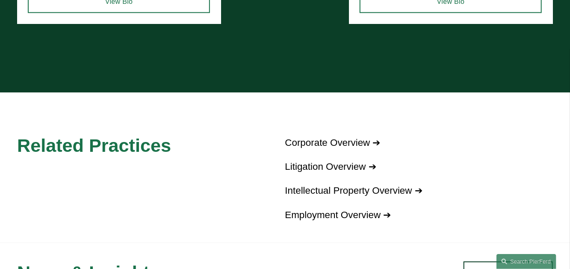 This screenshot has height=269, width=570. I want to click on a: Corporate Overview ➔, so click(333, 143).